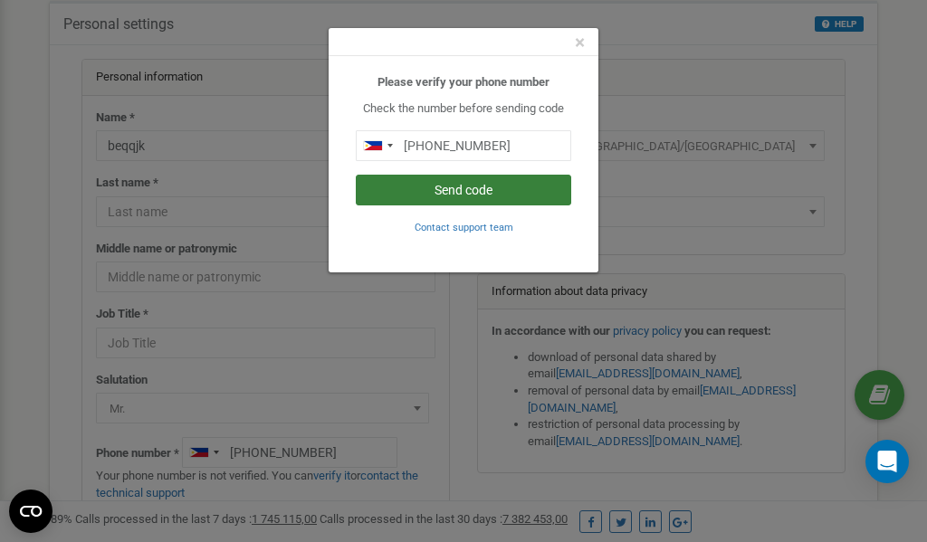  What do you see at coordinates (463, 226) in the screenshot?
I see `a: Contact support team` at bounding box center [463, 226].